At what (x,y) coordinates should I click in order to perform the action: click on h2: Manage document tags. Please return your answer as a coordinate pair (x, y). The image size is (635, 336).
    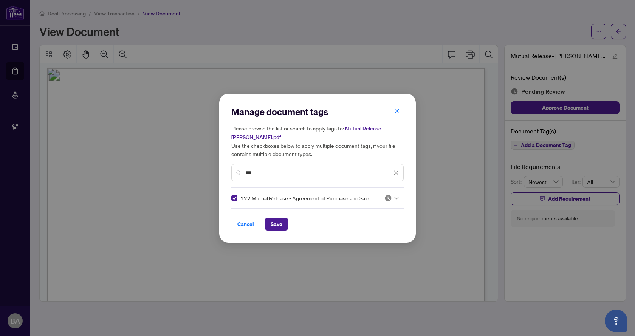
    Looking at the image, I should click on (317, 112).